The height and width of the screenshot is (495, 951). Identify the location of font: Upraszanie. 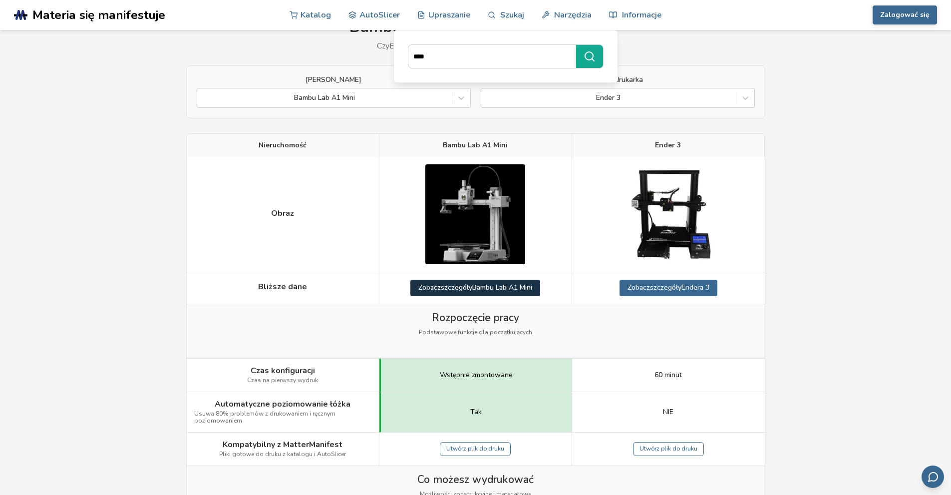
(449, 14).